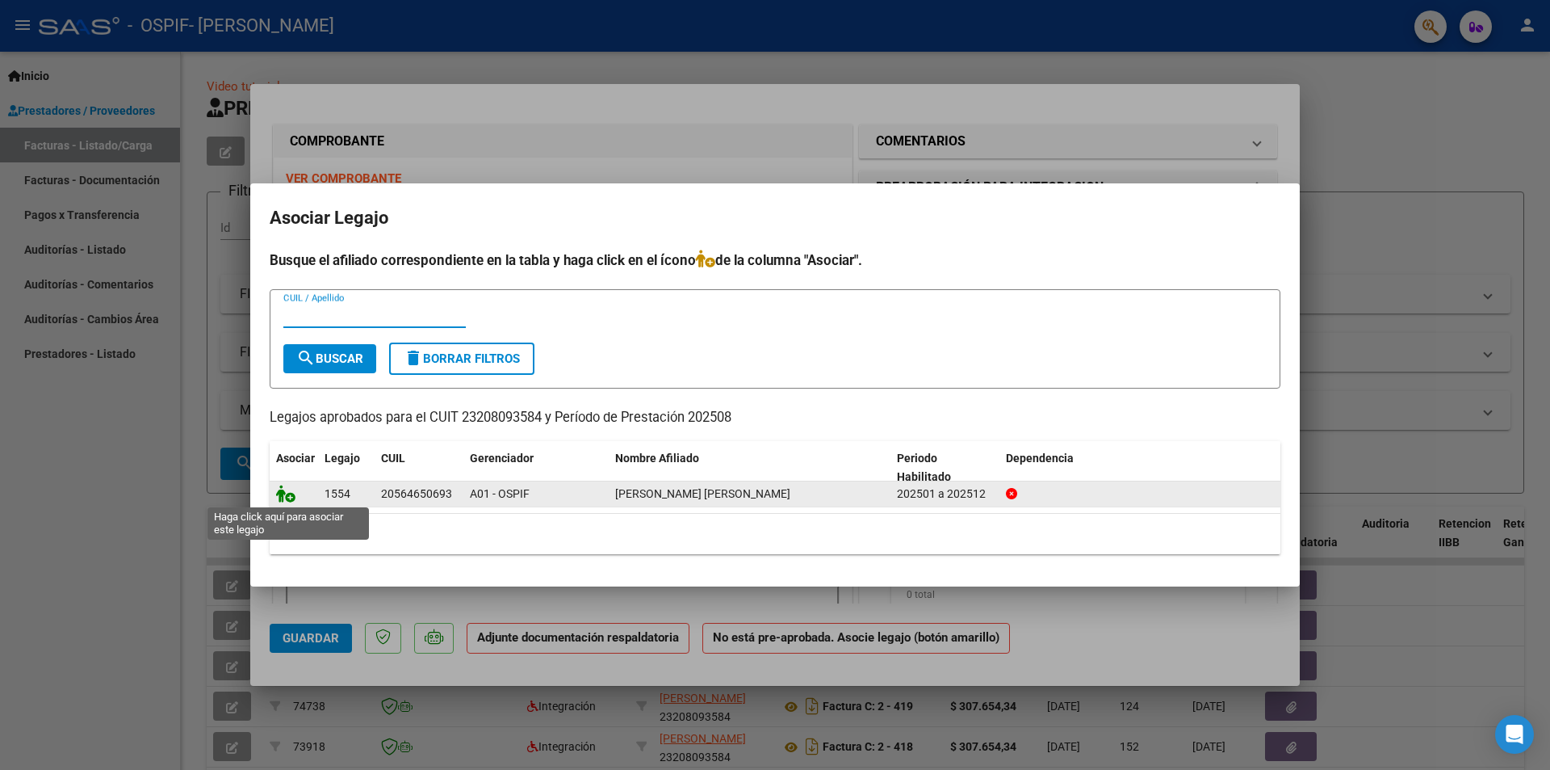 The image size is (1550, 770). Describe the element at coordinates (329, 359) in the screenshot. I see `span: Buscar` at that location.